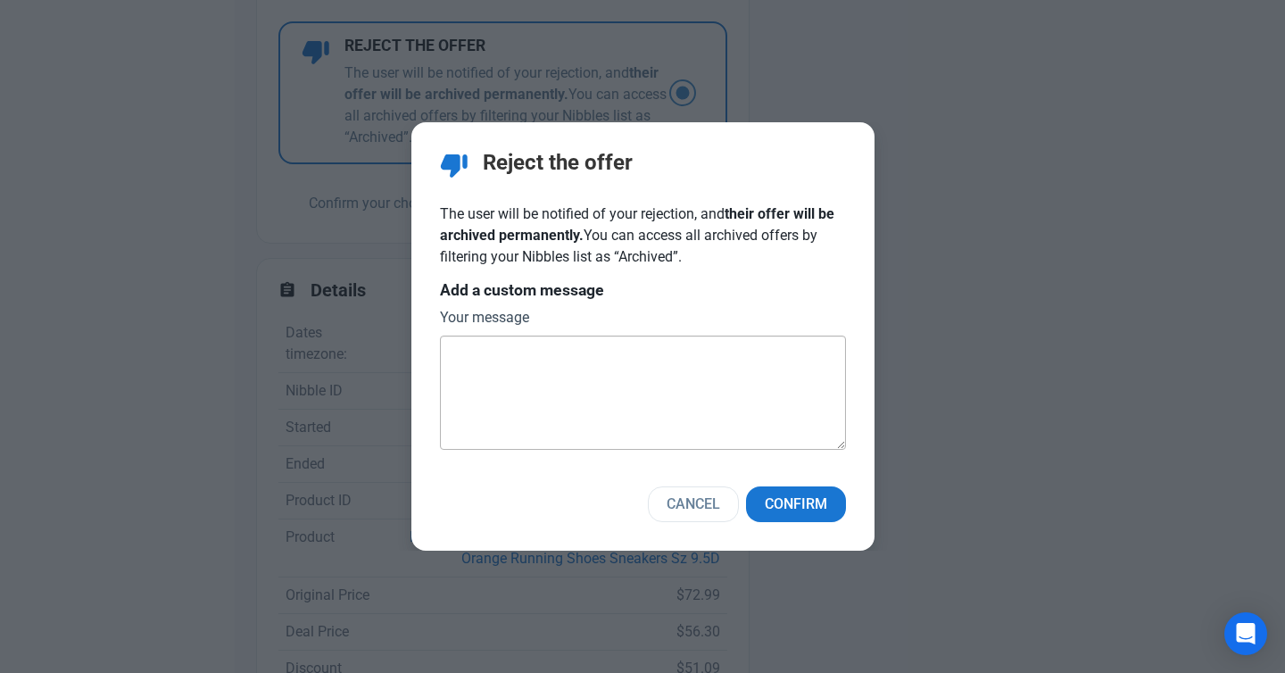  Describe the element at coordinates (693, 504) in the screenshot. I see `button: Cancel` at that location.